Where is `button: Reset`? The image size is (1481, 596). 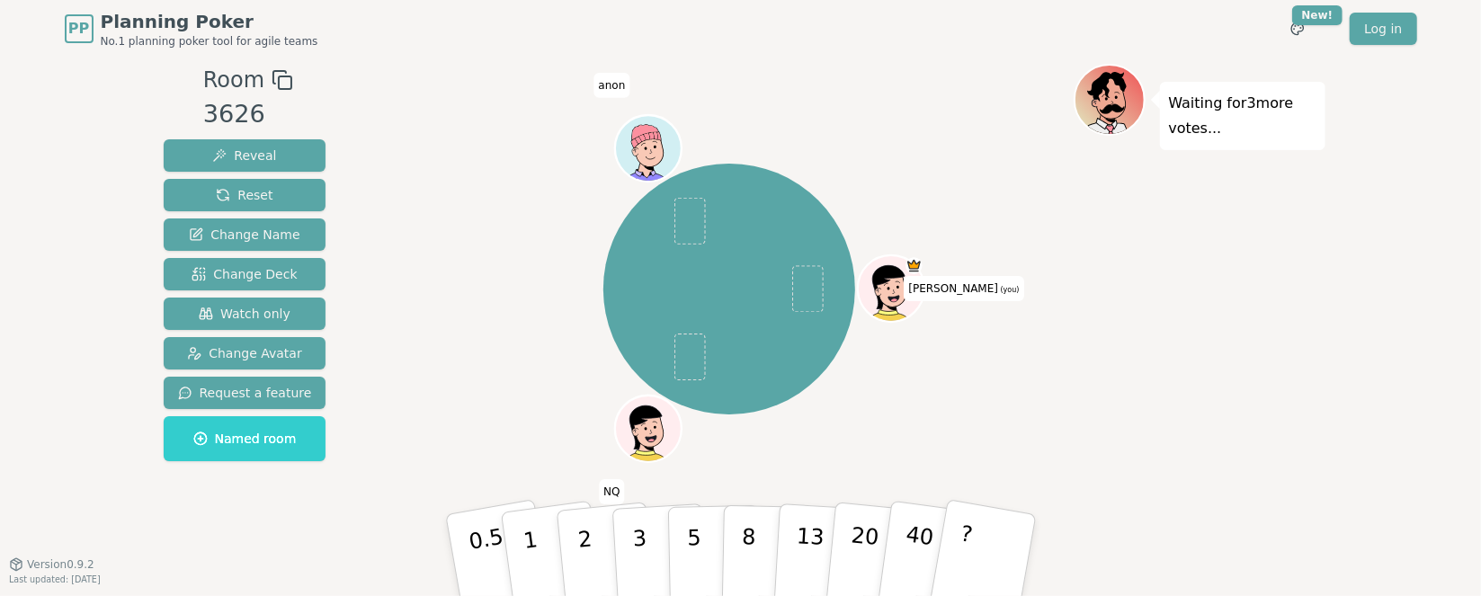
button: Reset is located at coordinates (245, 195).